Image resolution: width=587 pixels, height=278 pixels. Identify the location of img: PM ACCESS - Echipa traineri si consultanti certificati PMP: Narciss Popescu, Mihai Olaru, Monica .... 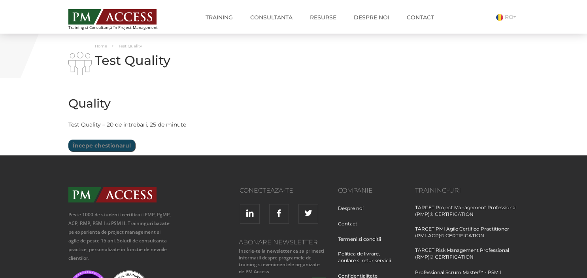
(112, 17).